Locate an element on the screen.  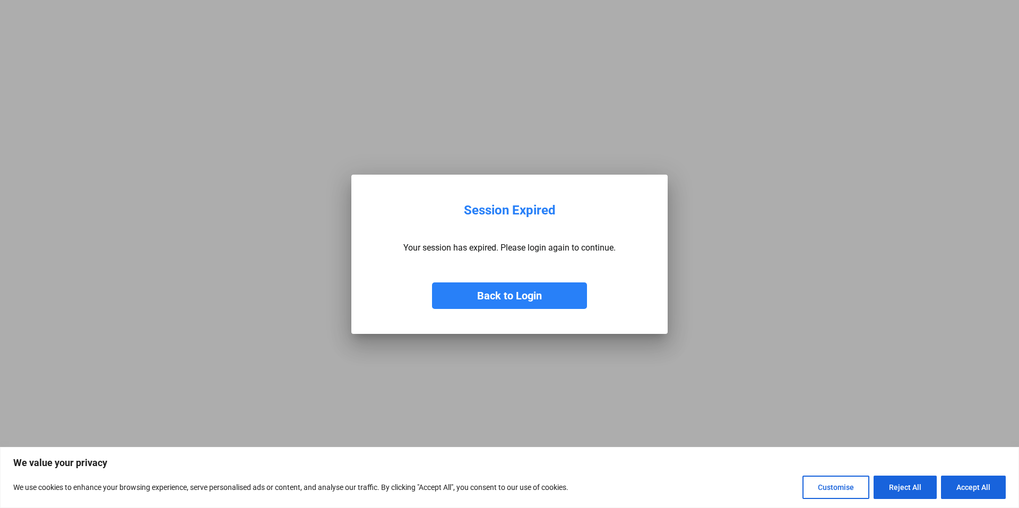
p: We value your privacy is located at coordinates (509, 463).